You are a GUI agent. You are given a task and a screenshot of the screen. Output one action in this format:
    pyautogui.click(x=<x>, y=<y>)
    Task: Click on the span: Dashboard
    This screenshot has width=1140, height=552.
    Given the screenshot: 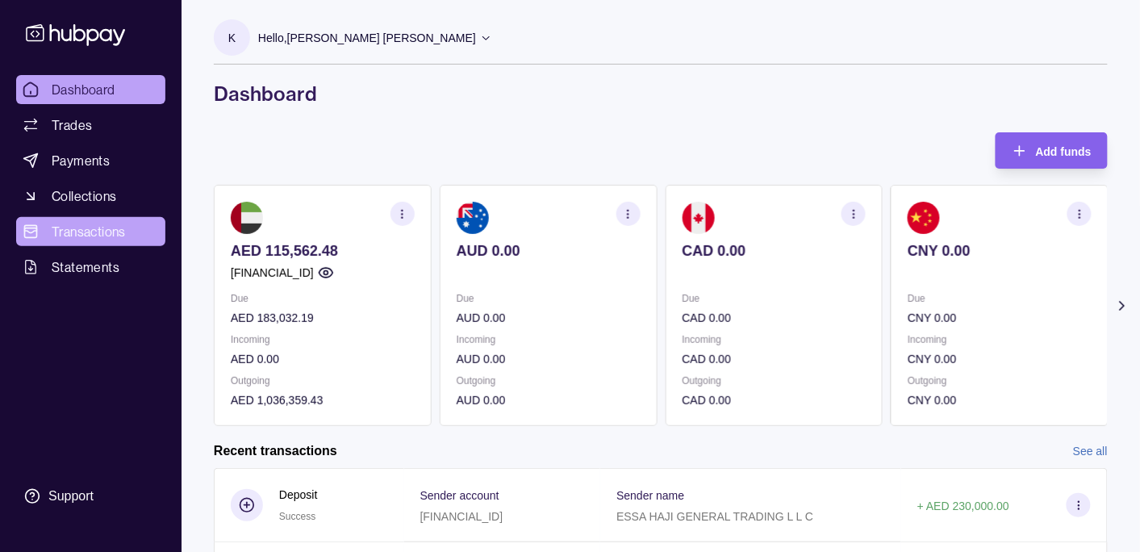 What is the action you would take?
    pyautogui.click(x=83, y=90)
    